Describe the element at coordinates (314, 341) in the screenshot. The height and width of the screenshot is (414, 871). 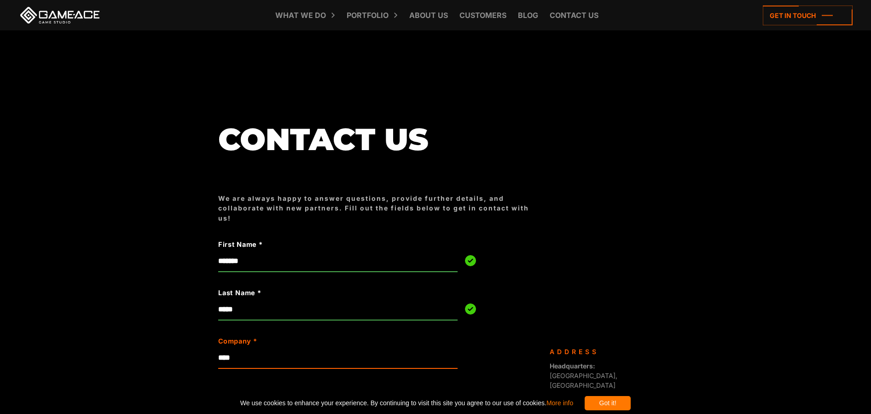
I see `label: Company *` at that location.